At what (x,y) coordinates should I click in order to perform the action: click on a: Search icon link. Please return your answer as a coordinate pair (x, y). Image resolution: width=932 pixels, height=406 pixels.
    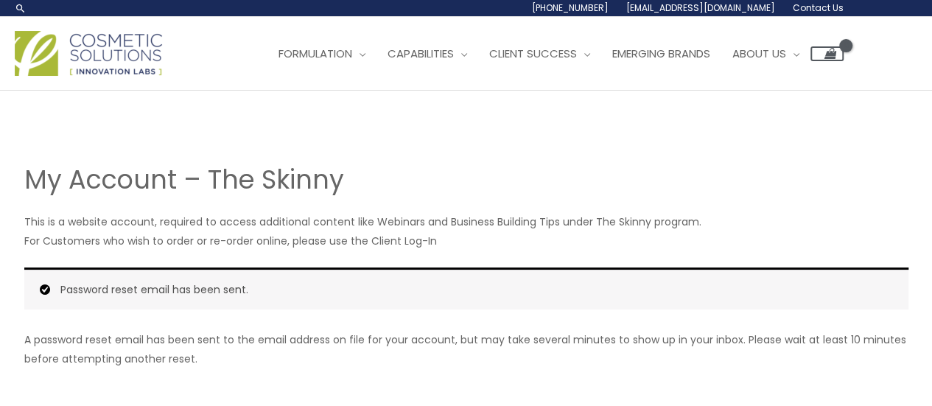
    Looking at the image, I should click on (21, 8).